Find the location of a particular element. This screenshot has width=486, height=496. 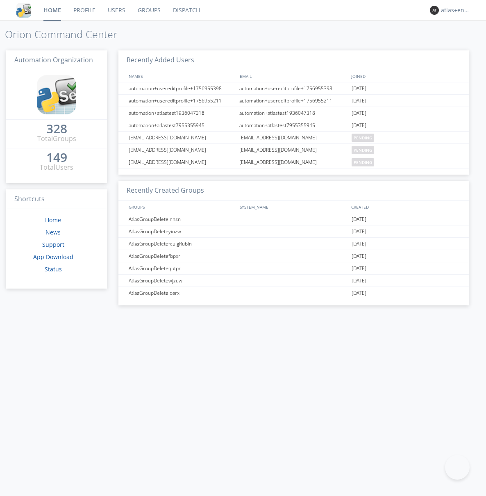

a: 328 is located at coordinates (57, 129).